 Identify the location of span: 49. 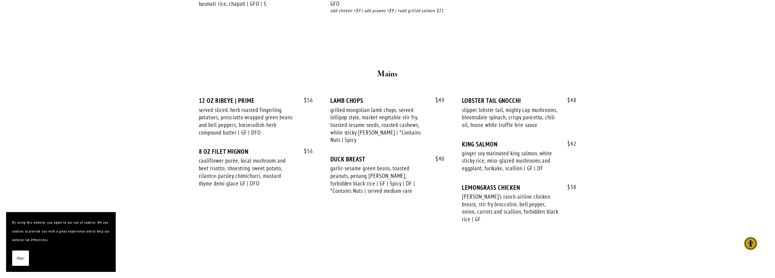
(437, 100).